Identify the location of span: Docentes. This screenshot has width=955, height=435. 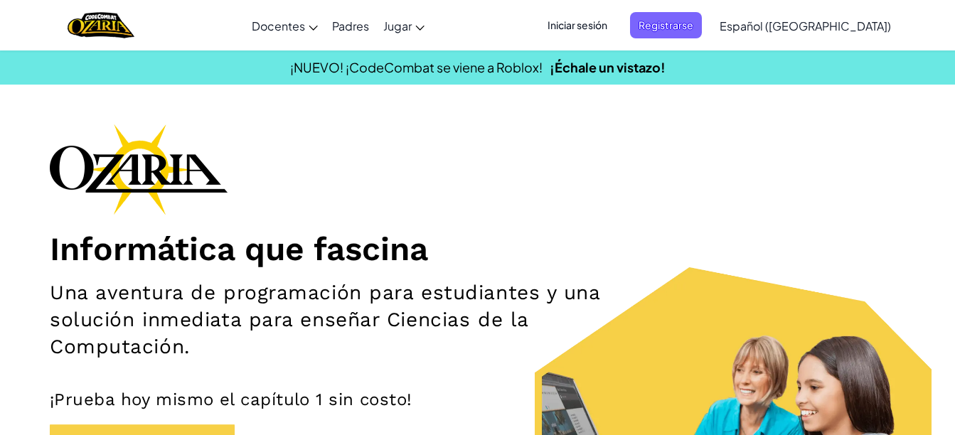
(278, 26).